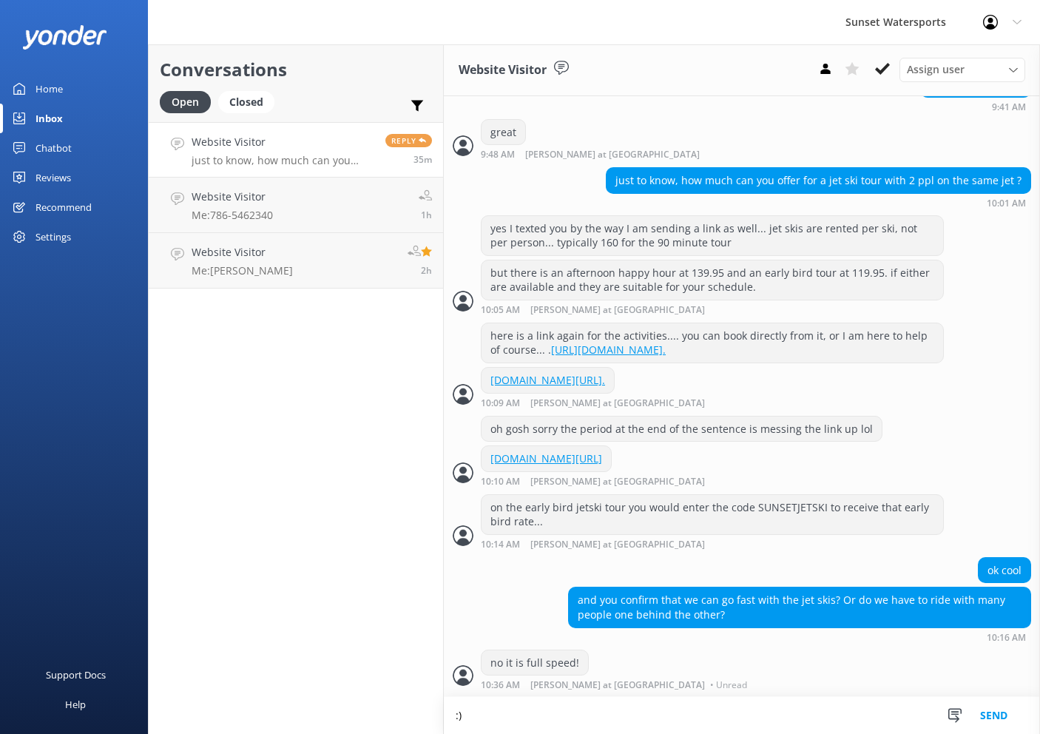  What do you see at coordinates (185, 102) in the screenshot?
I see `div: Open` at bounding box center [185, 102].